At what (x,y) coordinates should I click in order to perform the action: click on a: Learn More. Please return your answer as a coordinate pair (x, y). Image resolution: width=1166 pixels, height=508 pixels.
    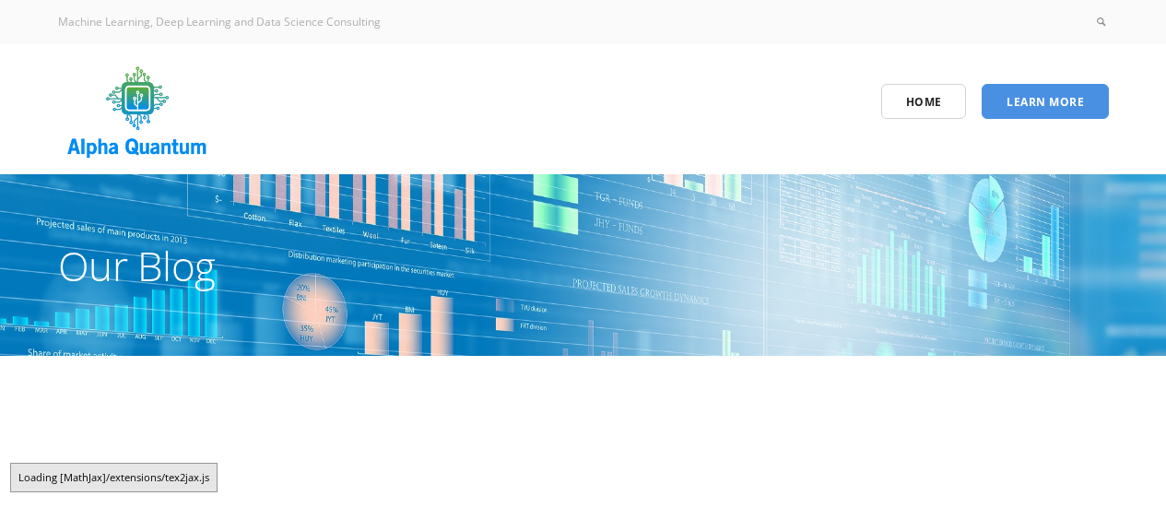
    Looking at the image, I should click on (1045, 101).